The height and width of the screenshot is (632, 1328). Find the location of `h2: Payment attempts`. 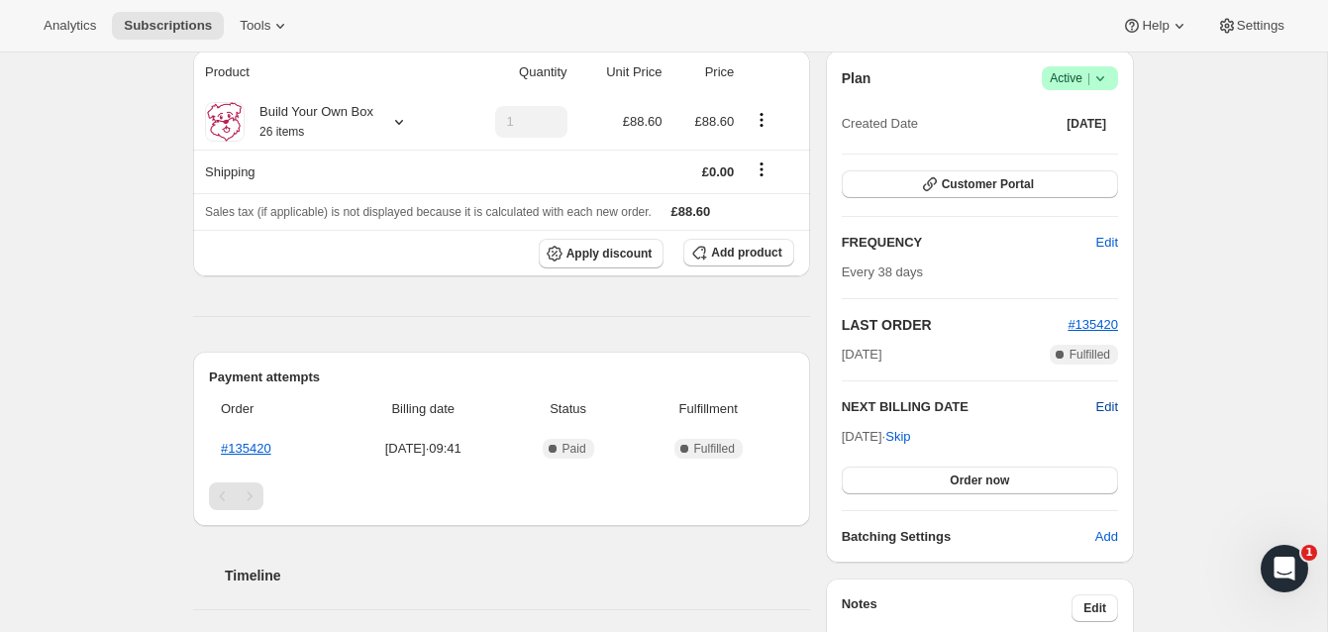

h2: Payment attempts is located at coordinates (501, 377).